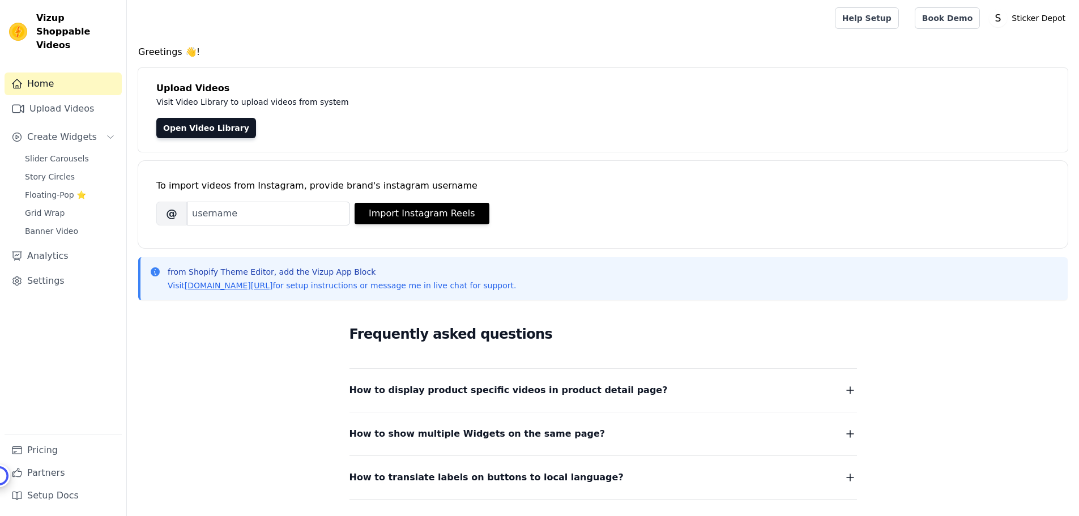  What do you see at coordinates (867, 18) in the screenshot?
I see `a: Help Setup` at bounding box center [867, 18].